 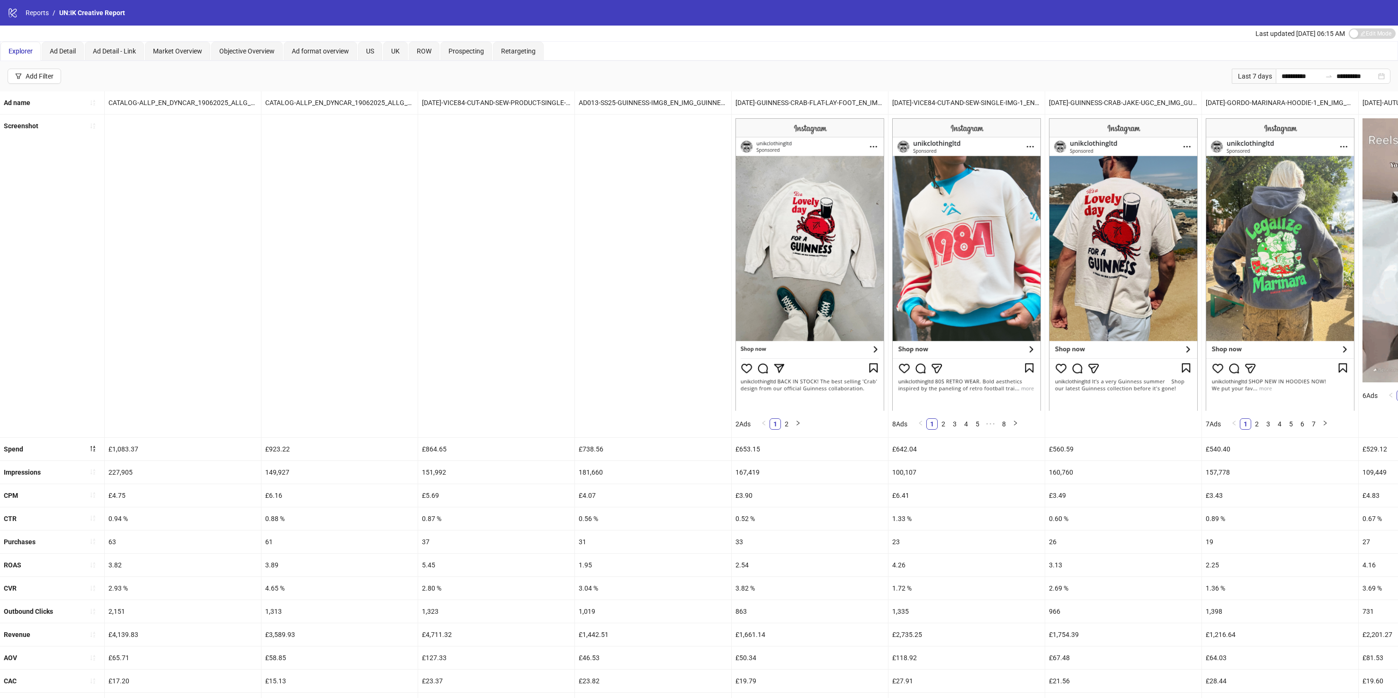 I want to click on span: 2 Ads, so click(x=743, y=424).